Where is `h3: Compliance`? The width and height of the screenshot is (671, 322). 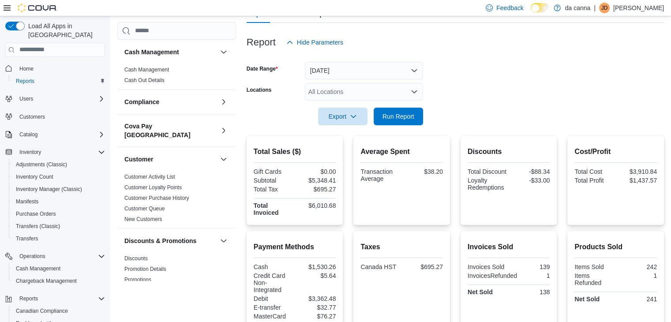
h3: Compliance is located at coordinates (142, 102).